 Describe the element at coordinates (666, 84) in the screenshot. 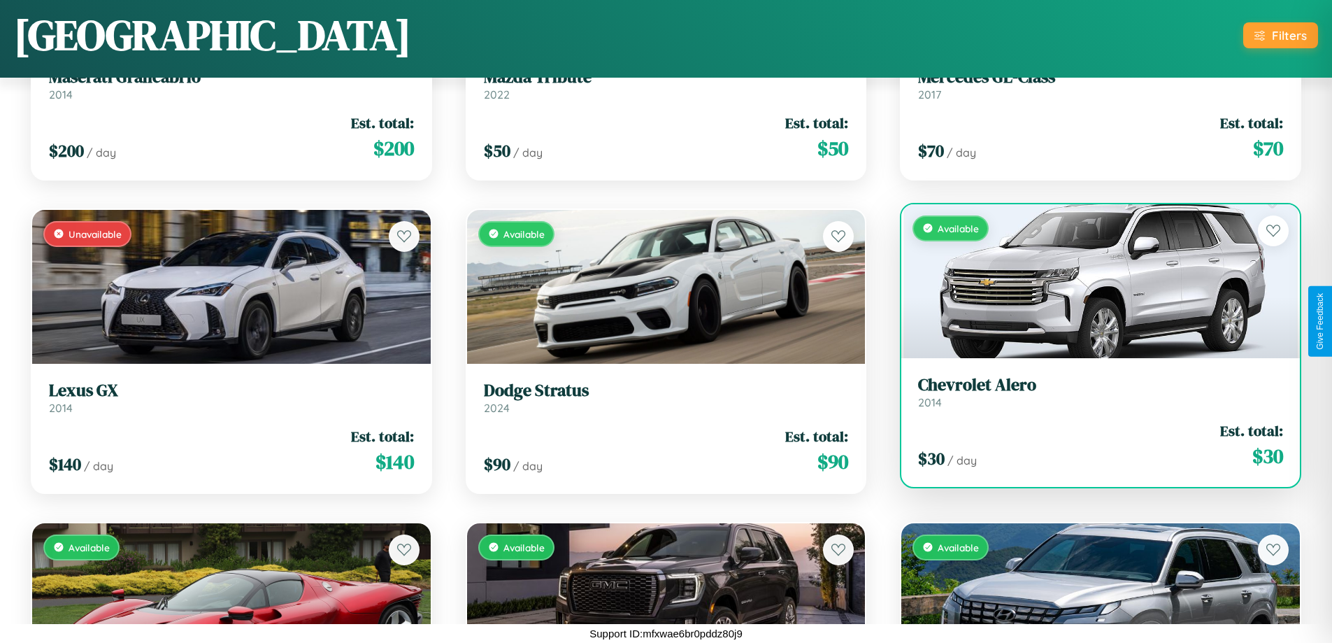

I see `a: Mazda Tribute2022` at that location.